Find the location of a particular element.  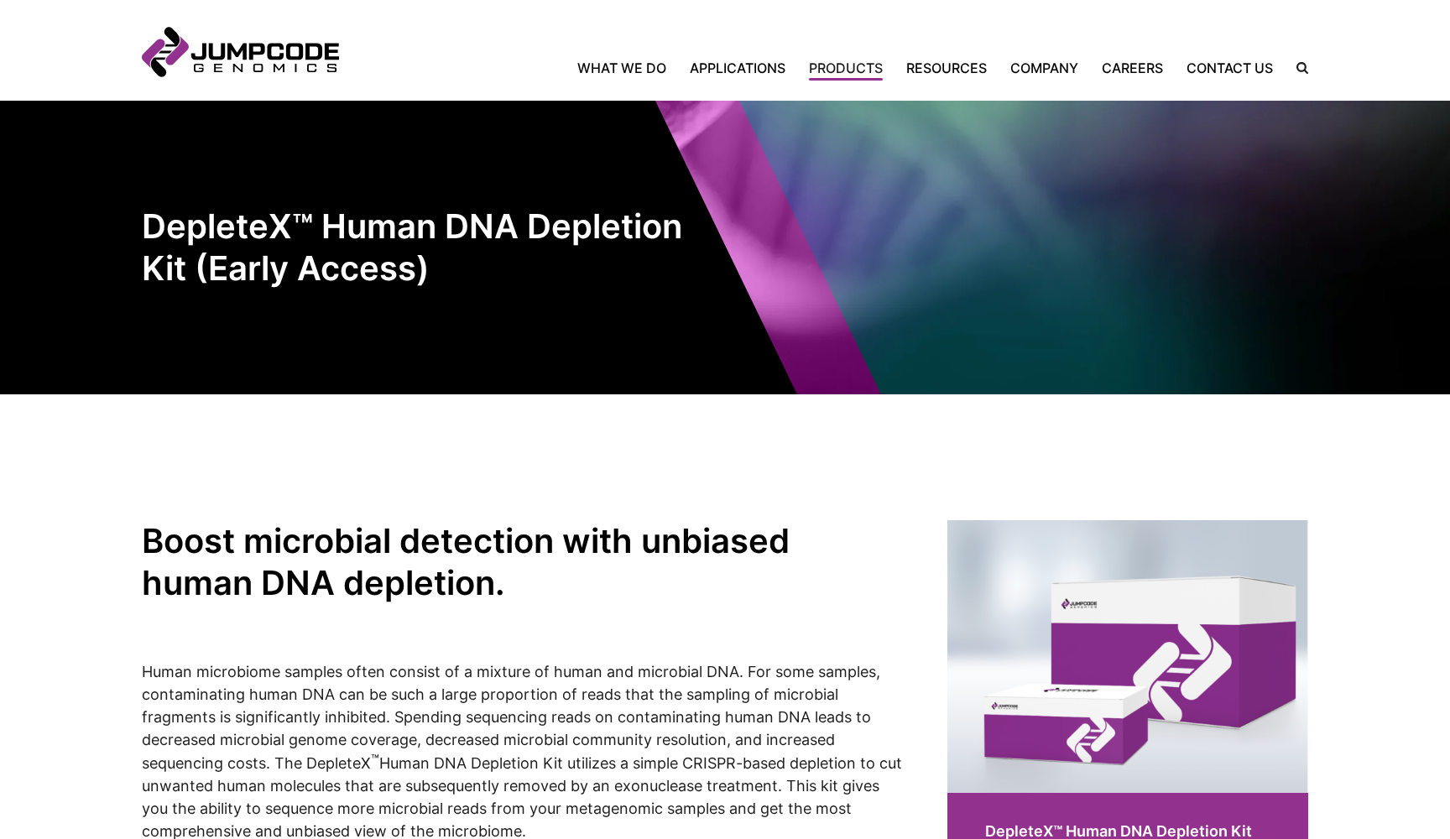

a: Products is located at coordinates (846, 68).